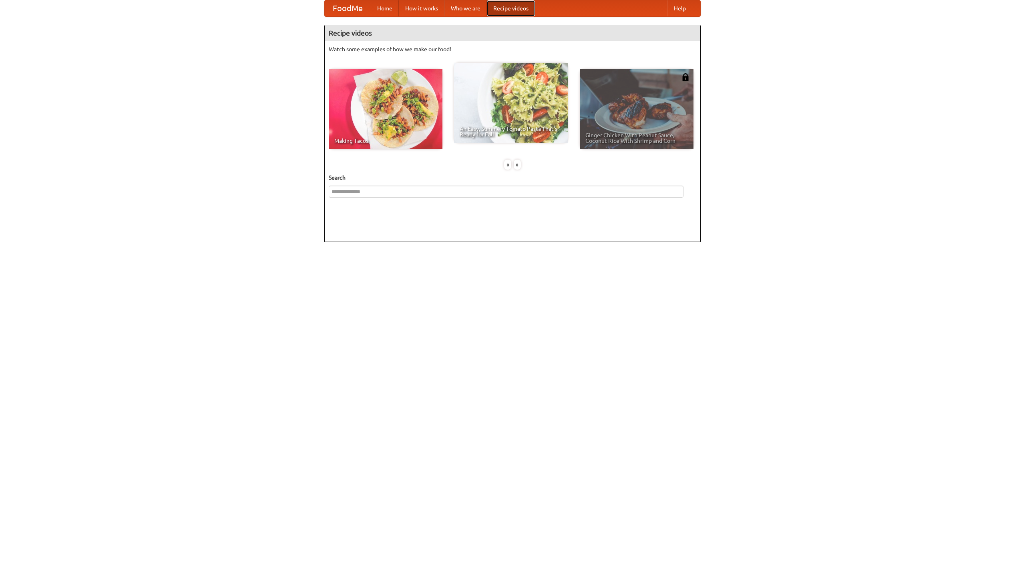 This screenshot has width=1025, height=566. Describe the element at coordinates (511, 8) in the screenshot. I see `a: Recipe videos` at that location.